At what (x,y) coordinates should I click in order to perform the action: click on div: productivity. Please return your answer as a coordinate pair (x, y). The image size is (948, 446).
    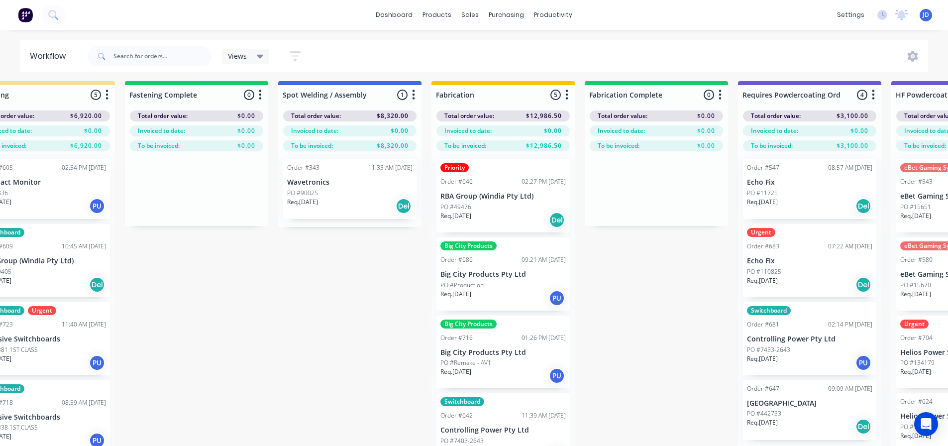
    Looking at the image, I should click on (553, 15).